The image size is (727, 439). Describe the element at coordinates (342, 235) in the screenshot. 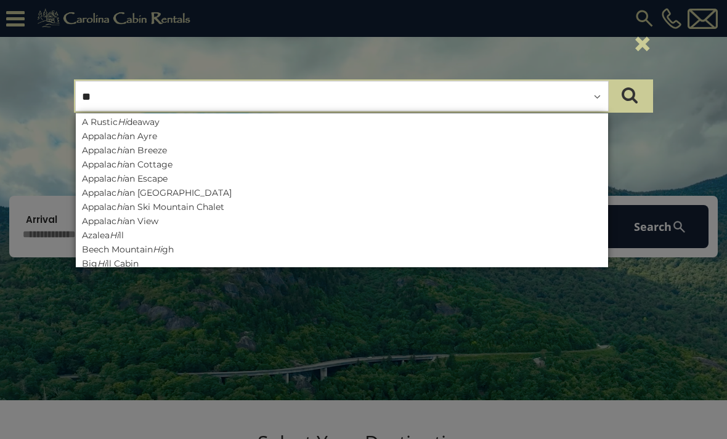

I see `li: Azalea ll` at that location.